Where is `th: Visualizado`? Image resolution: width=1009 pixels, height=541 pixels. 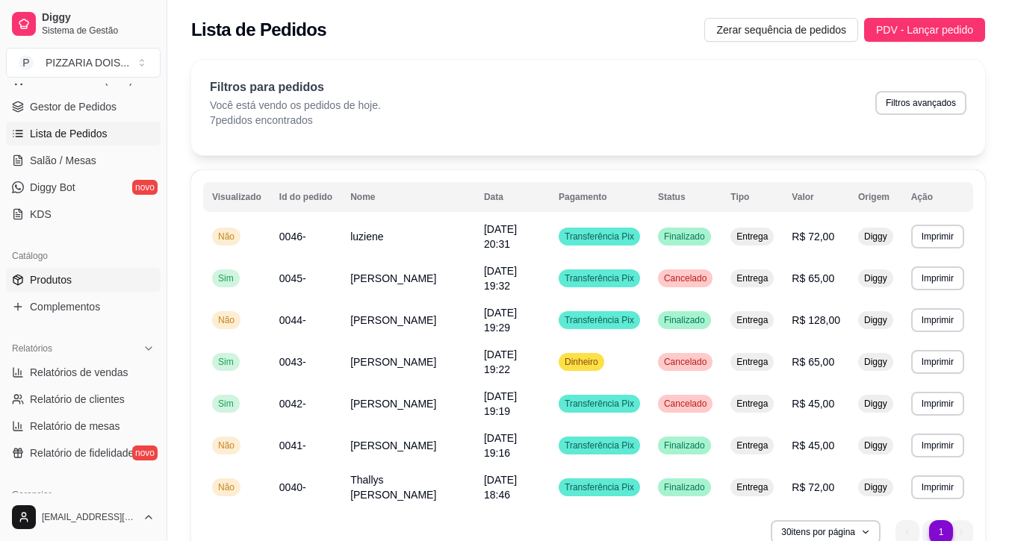
th: Visualizado is located at coordinates (237, 197).